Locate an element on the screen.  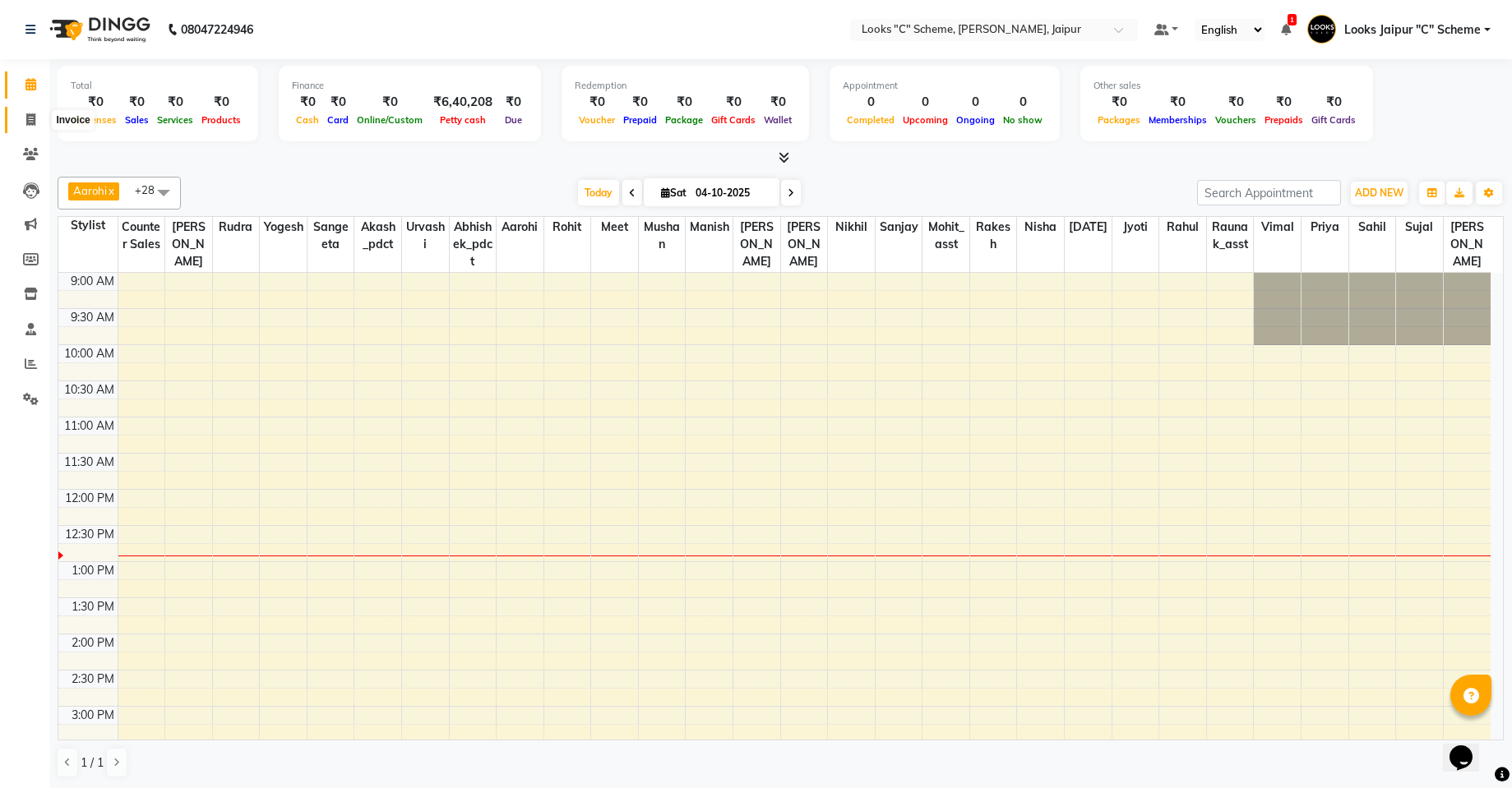
span: Sujal is located at coordinates (1419, 227).